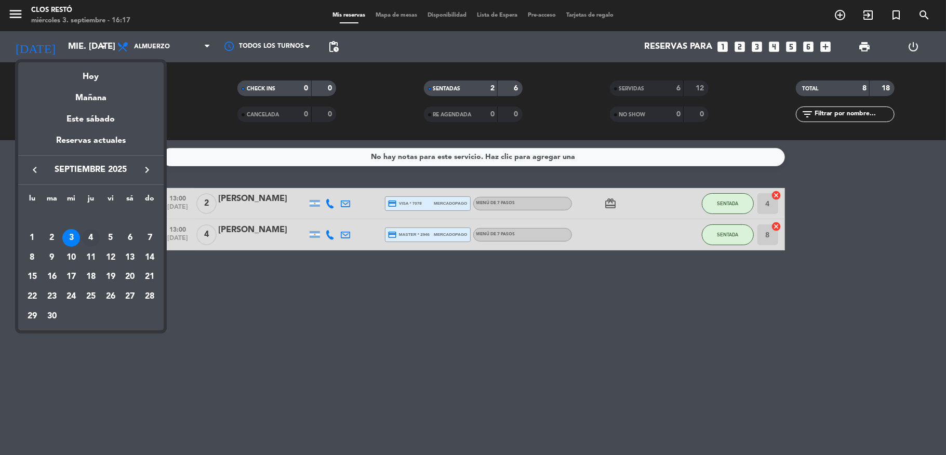  Describe the element at coordinates (52, 238) in the screenshot. I see `td: 2 de septiembre de 2025` at that location.